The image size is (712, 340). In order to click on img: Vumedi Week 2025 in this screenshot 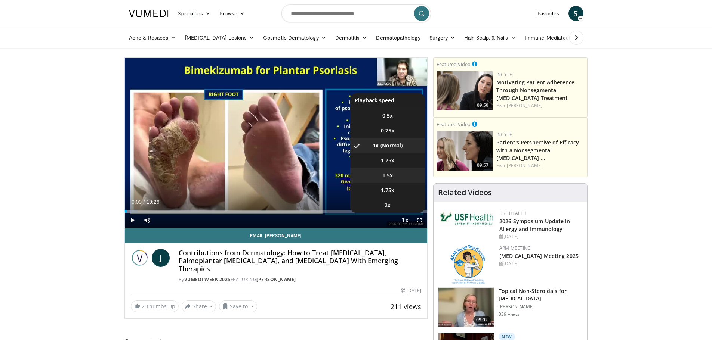, I will do `click(140, 258)`.